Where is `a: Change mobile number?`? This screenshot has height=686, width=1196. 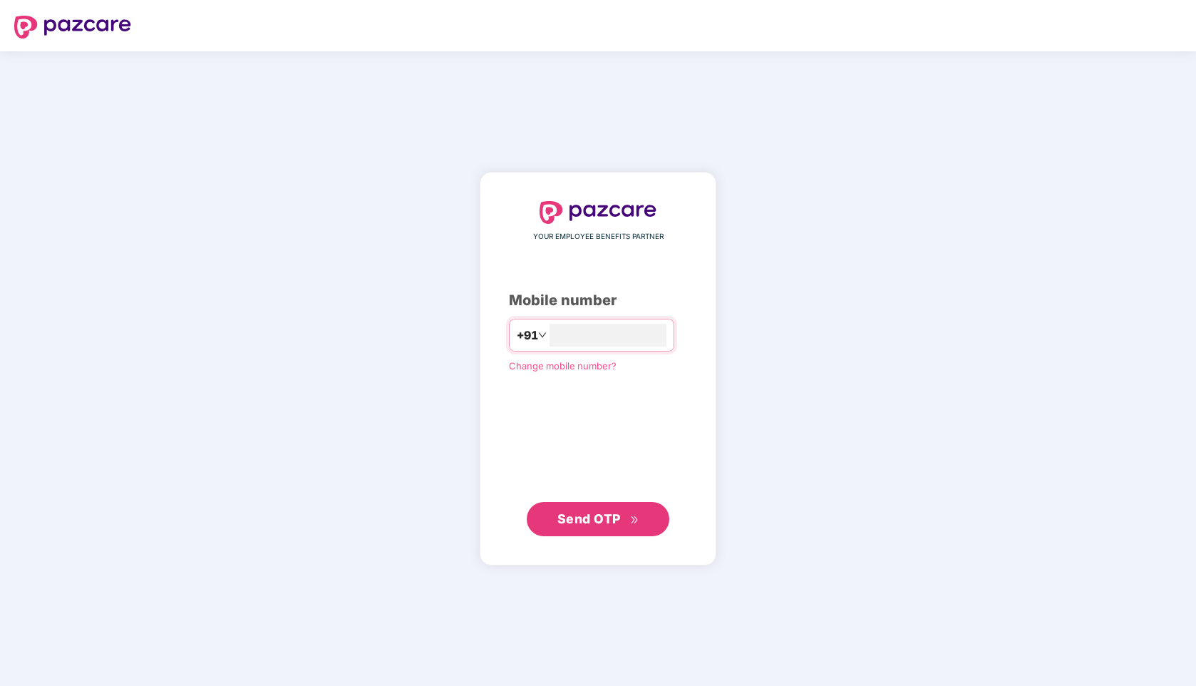 a: Change mobile number? is located at coordinates (563, 366).